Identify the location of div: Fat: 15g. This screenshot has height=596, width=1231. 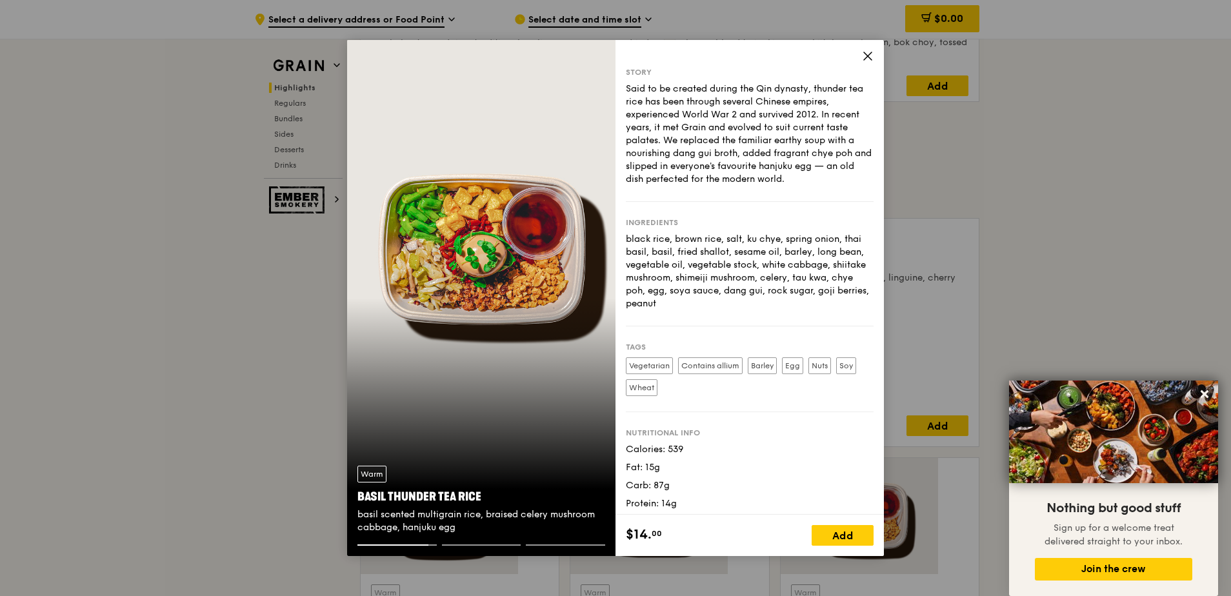
(750, 468).